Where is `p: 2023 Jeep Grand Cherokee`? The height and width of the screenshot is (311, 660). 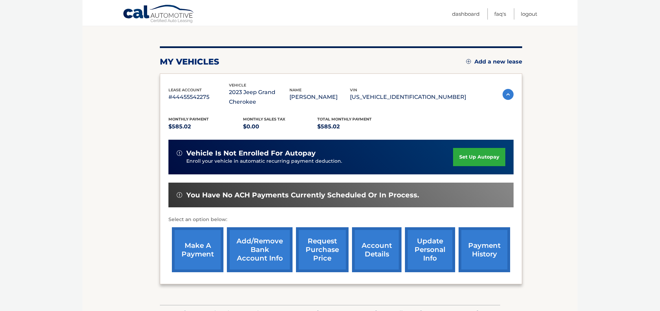
p: 2023 Jeep Grand Cherokee is located at coordinates (259, 97).